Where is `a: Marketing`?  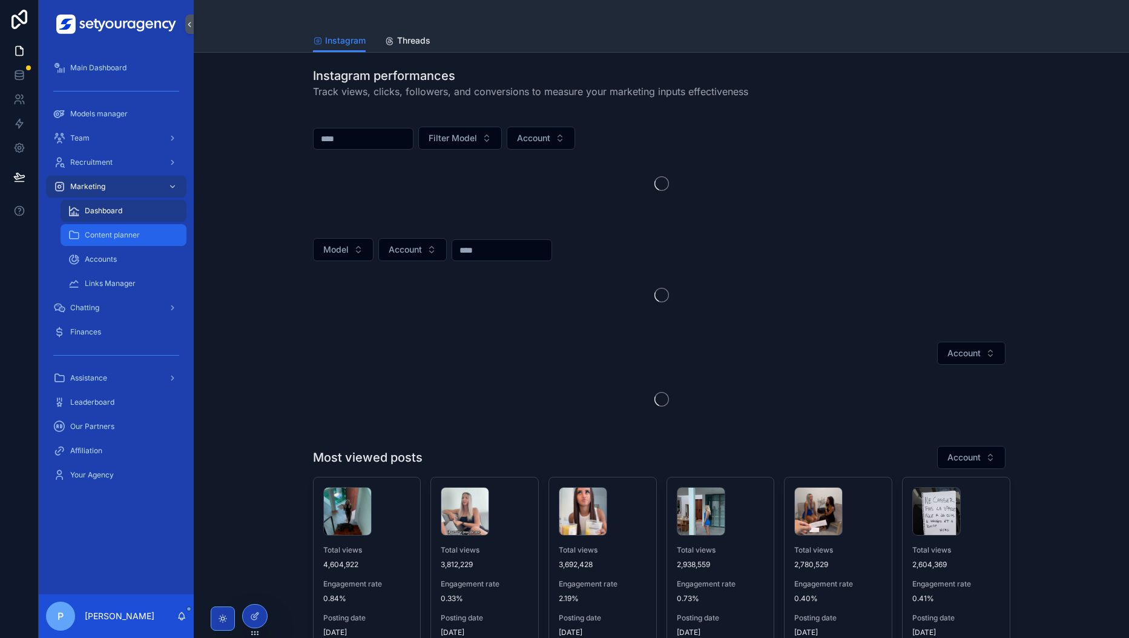 a: Marketing is located at coordinates (116, 186).